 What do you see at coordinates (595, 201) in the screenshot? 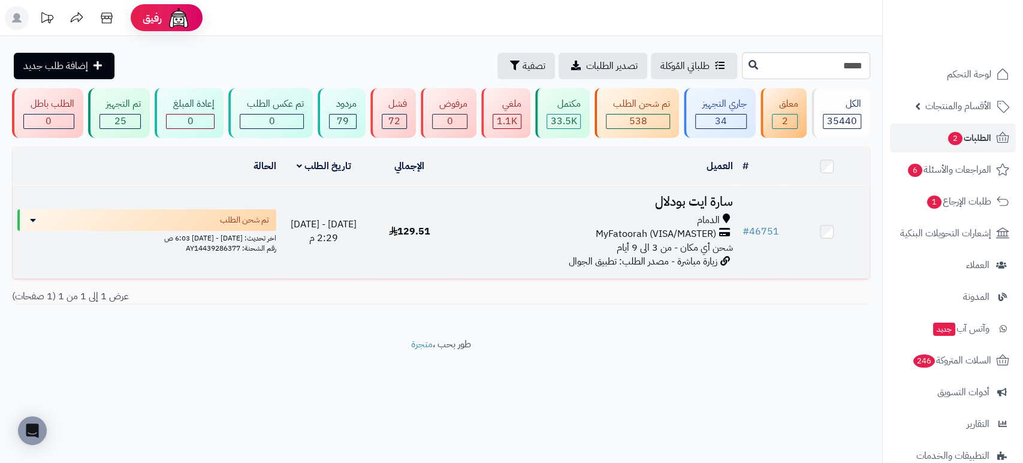
I see `h3: سارة ايت بودلال` at bounding box center [595, 201].